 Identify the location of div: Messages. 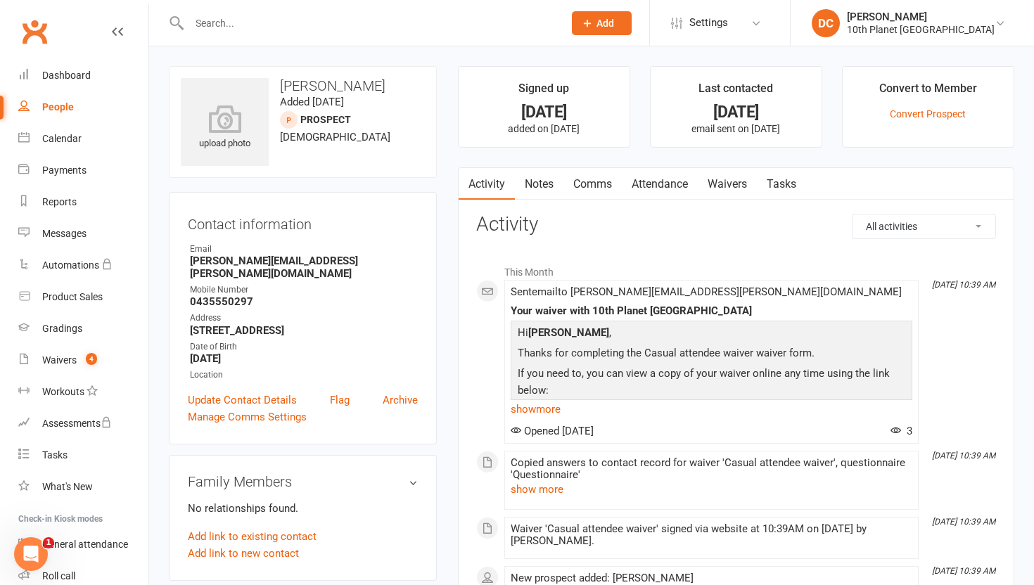
(64, 234).